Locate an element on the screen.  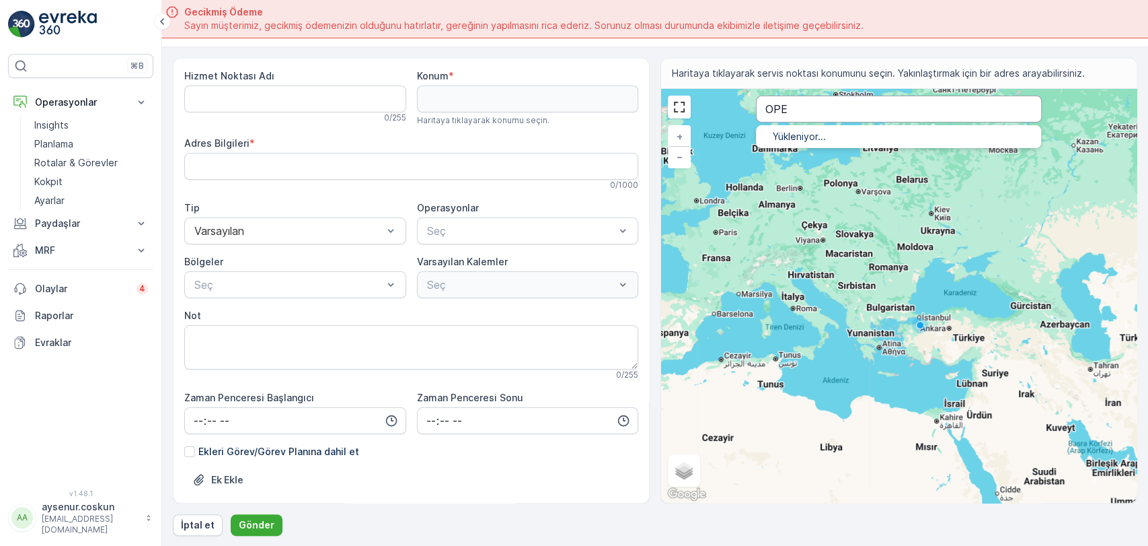
p: MRF is located at coordinates (81, 250).